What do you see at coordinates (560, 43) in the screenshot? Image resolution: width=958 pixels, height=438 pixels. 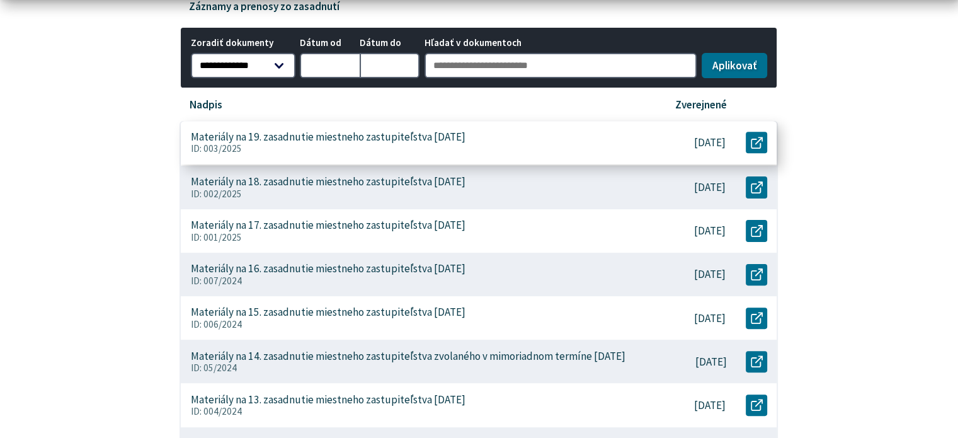 I see `span: Hľadať v dokumentoch` at bounding box center [560, 43].